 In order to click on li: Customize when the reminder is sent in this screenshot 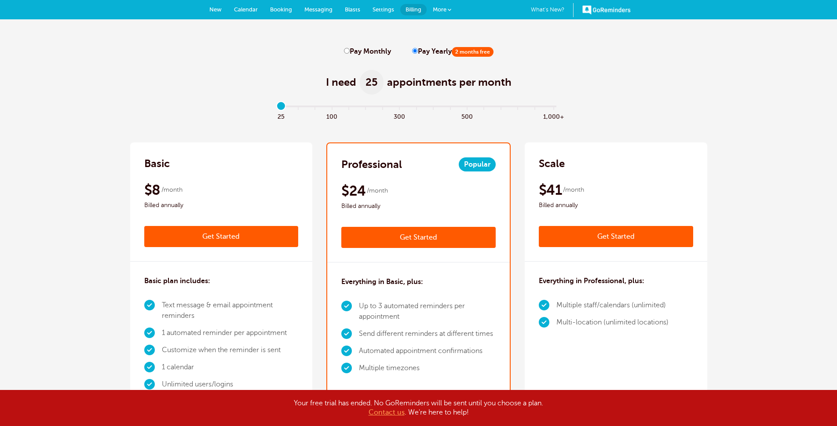, I will do `click(230, 350)`.